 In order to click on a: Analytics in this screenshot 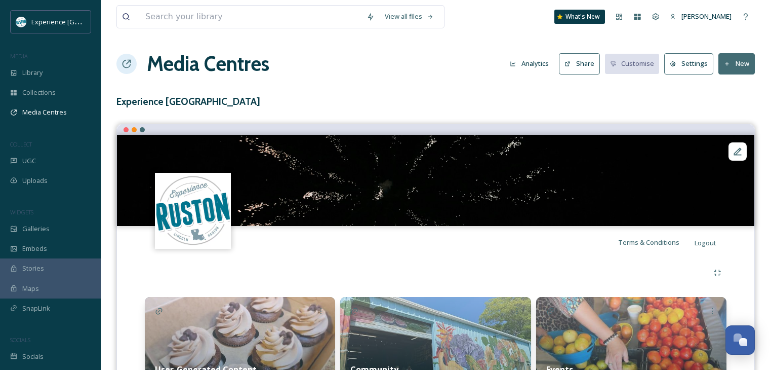, I will do `click(532, 63)`.